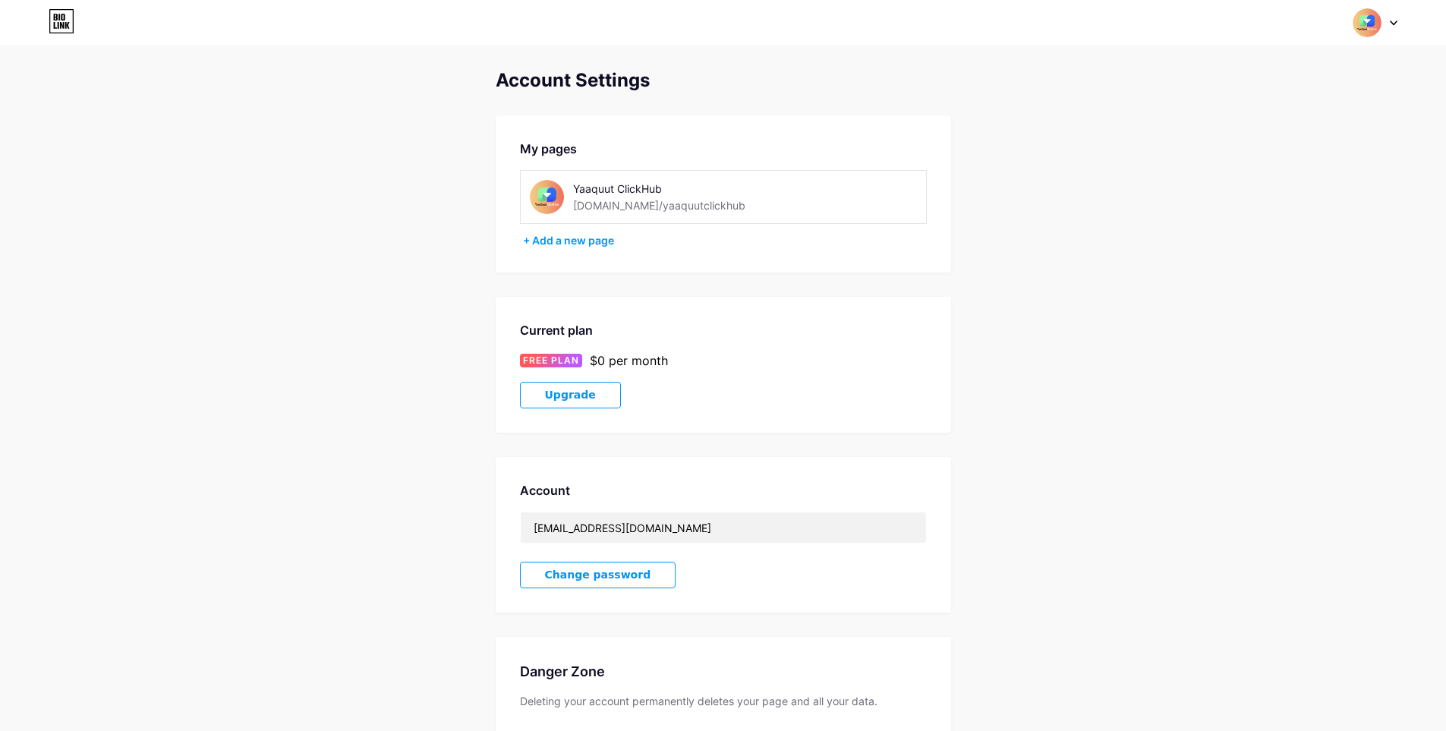  Describe the element at coordinates (628, 361) in the screenshot. I see `div: $0 per month` at that location.